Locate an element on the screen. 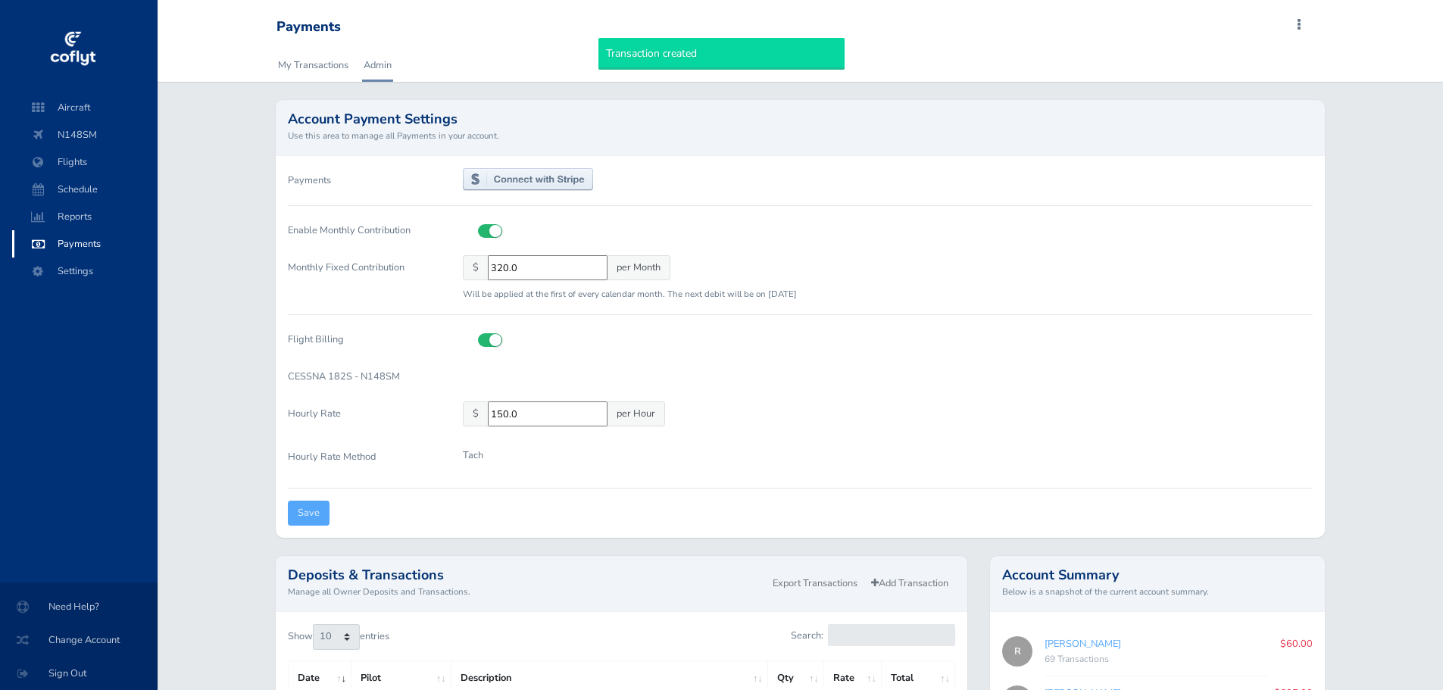  span: Schedule is located at coordinates (85, 189).